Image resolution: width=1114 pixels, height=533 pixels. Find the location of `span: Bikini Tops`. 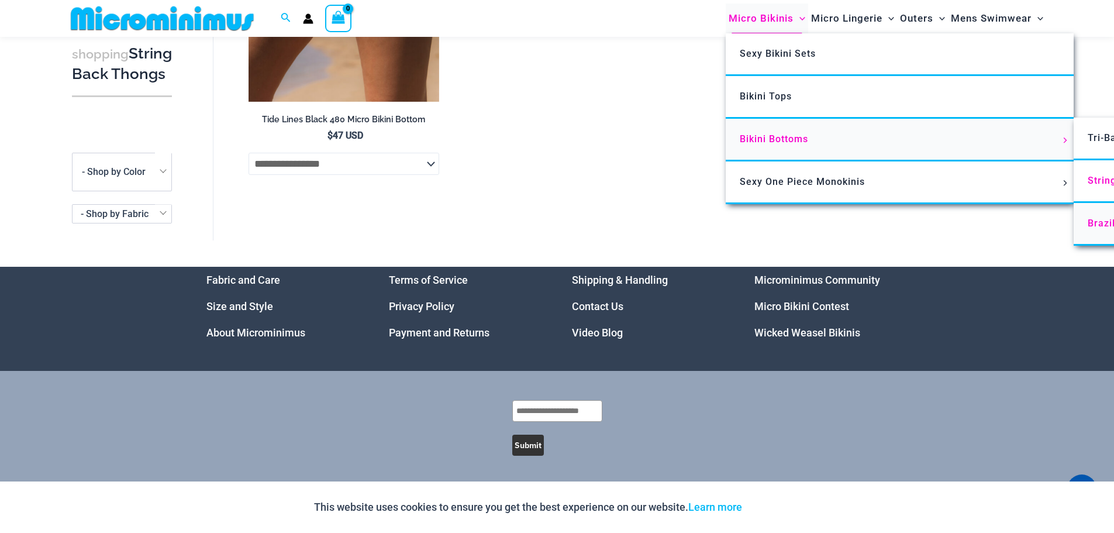

span: Bikini Tops is located at coordinates (765, 96).